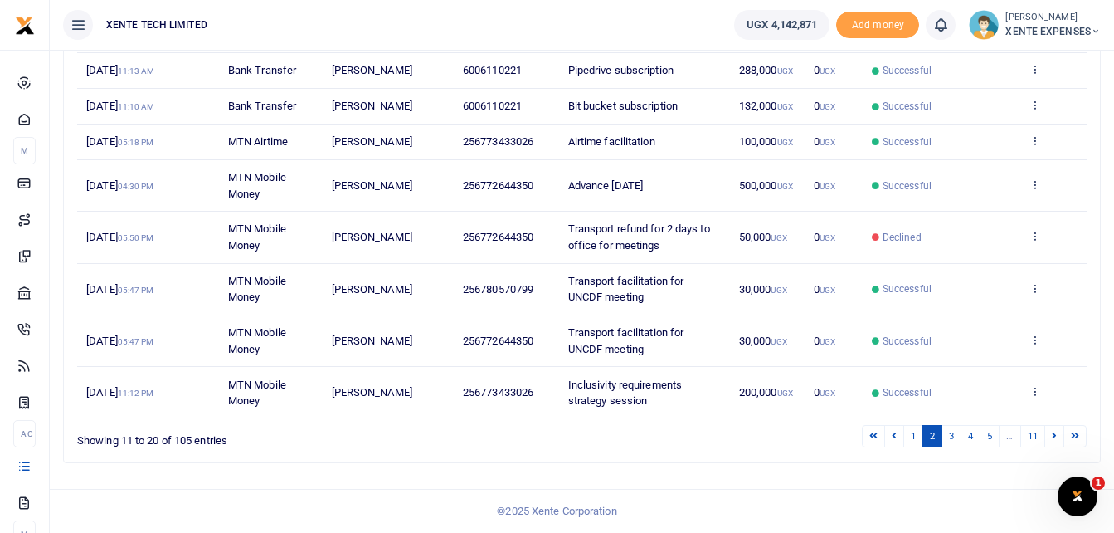 The height and width of the screenshot is (533, 1114). What do you see at coordinates (623, 105) in the screenshot?
I see `span: Bit bucket subscription` at bounding box center [623, 105].